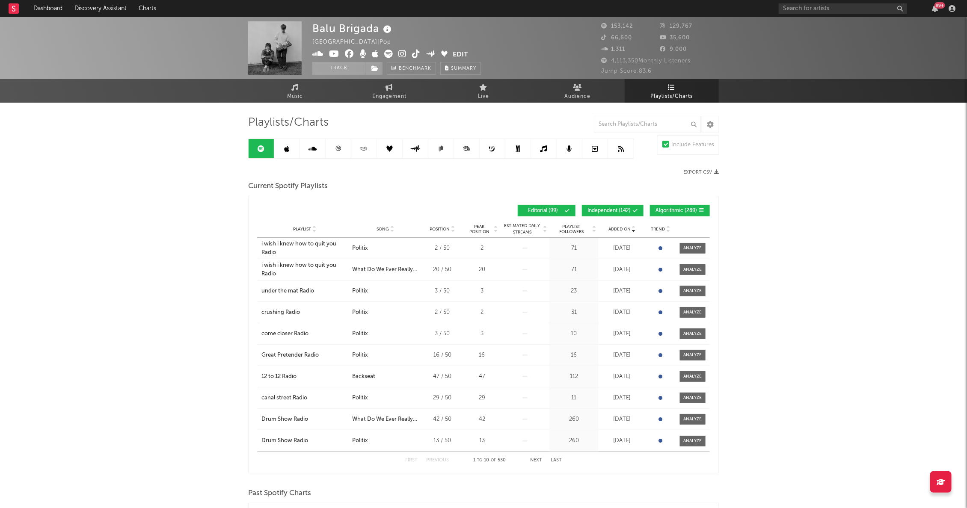 This screenshot has width=967, height=508. I want to click on div: 20 / 50, so click(443, 270).